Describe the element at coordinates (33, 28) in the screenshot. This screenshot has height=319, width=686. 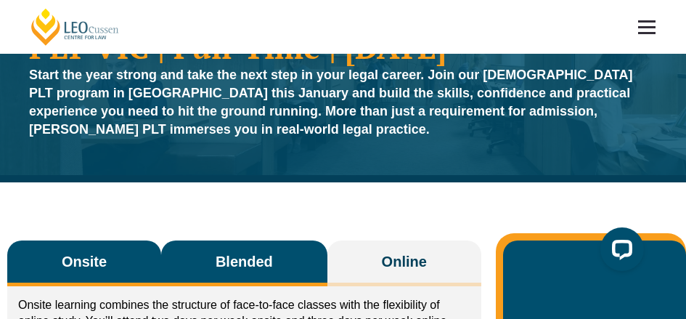
I see `button: Open LiveChat chat widget` at that location.